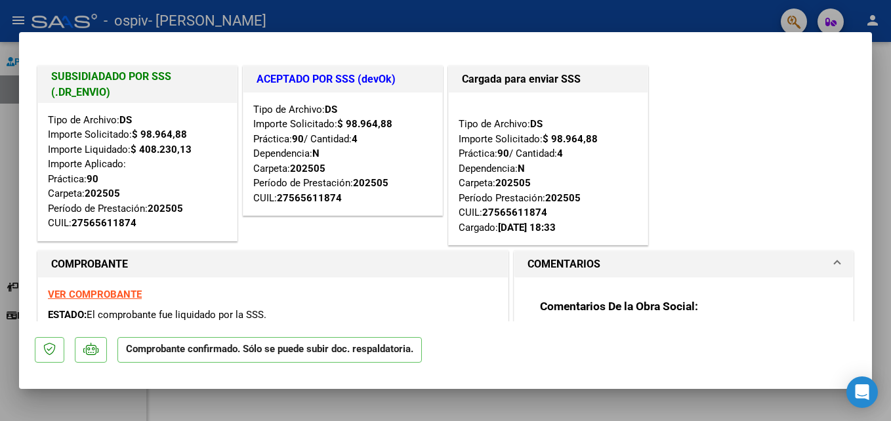  Describe the element at coordinates (684, 264) in the screenshot. I see `mat-expansion-panel-header: COMENTARIOS` at that location.